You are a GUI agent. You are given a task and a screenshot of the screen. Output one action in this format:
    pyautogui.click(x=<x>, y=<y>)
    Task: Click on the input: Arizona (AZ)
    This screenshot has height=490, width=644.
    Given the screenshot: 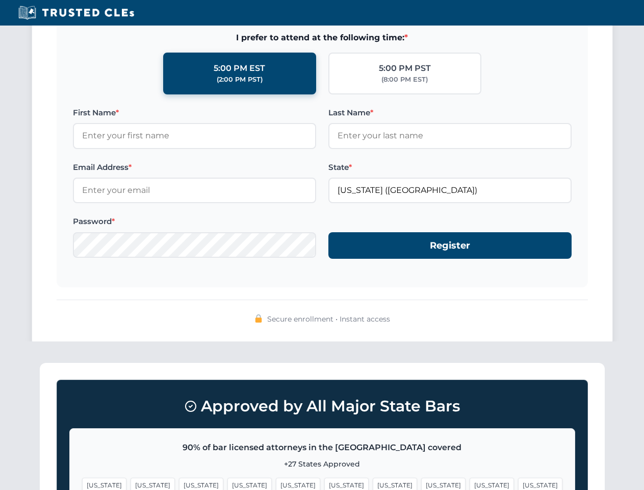 What is the action you would take?
    pyautogui.click(x=450, y=190)
    